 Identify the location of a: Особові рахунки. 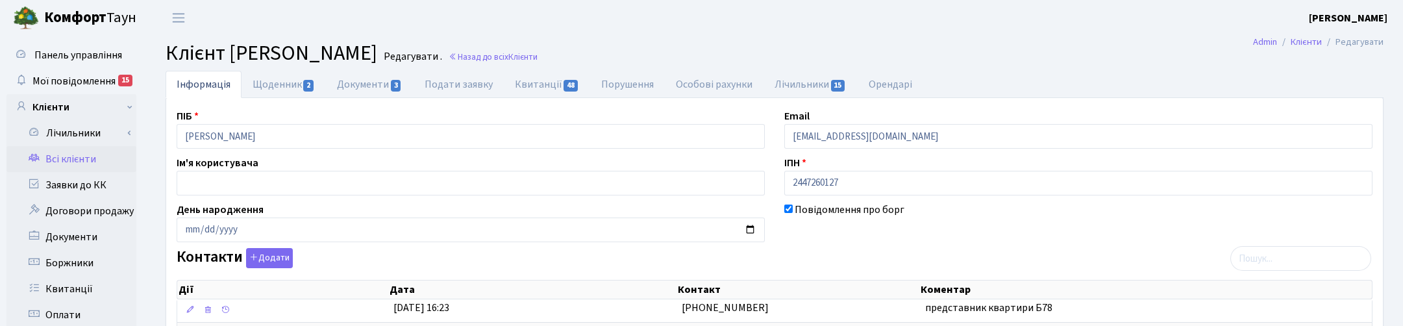
(714, 84).